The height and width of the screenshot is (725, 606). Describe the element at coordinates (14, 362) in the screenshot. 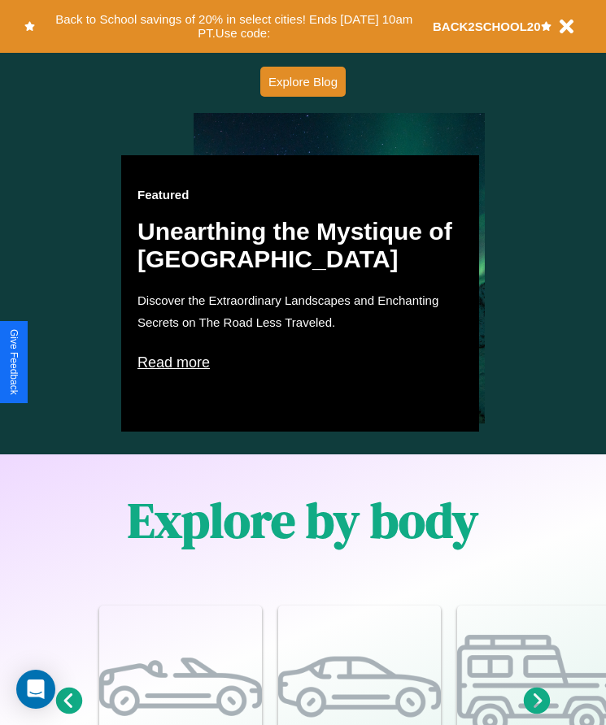

I see `div: Give Feedback` at that location.